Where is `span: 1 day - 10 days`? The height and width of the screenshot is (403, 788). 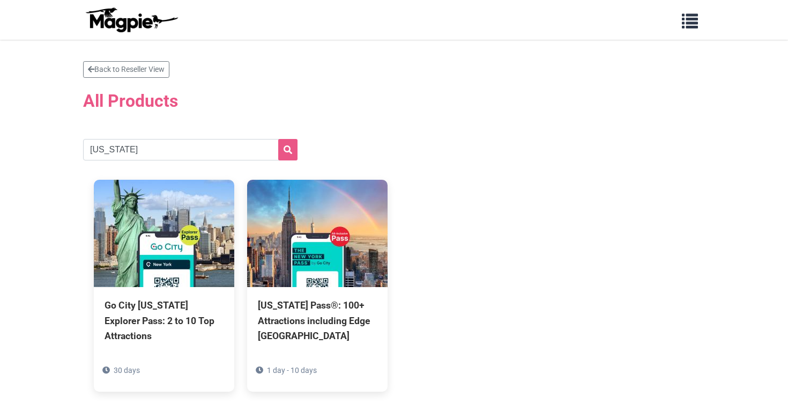 span: 1 day - 10 days is located at coordinates (292, 370).